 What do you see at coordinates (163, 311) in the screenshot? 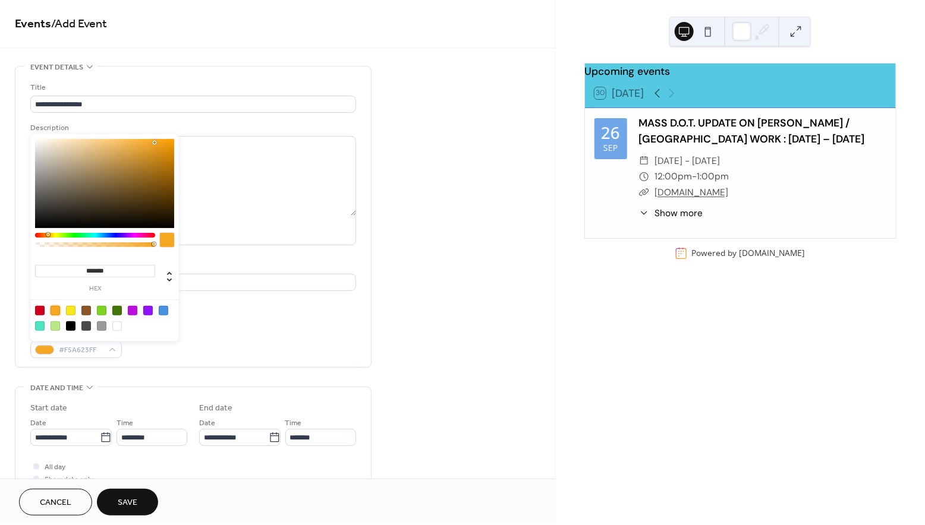
I see `div: #4A90E2` at bounding box center [163, 311].